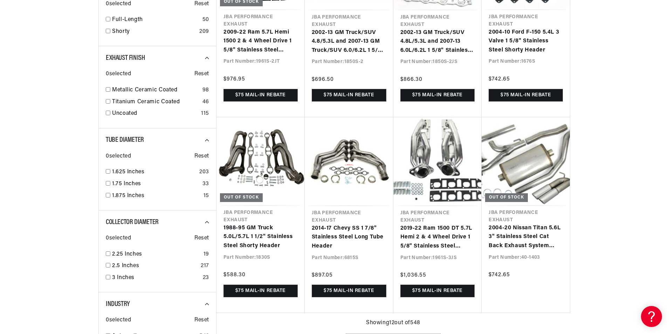 This screenshot has height=334, width=669. What do you see at coordinates (349, 42) in the screenshot?
I see `a: 2002-13 GM Truck/SUV 4.8/5.3L and 2007-13 GM Truck/SUV 6.0/6.2L 1 5/8" Stainless Steel Shorty Header` at bounding box center [349, 42].